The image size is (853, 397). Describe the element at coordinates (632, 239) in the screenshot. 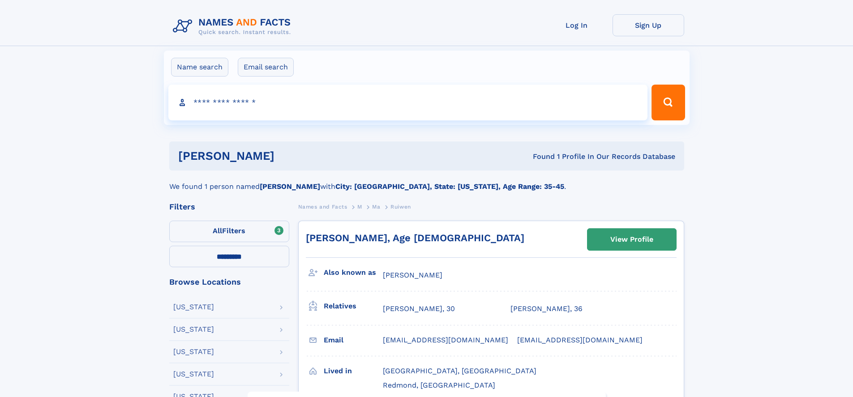

I see `a: View Profile` at that location.